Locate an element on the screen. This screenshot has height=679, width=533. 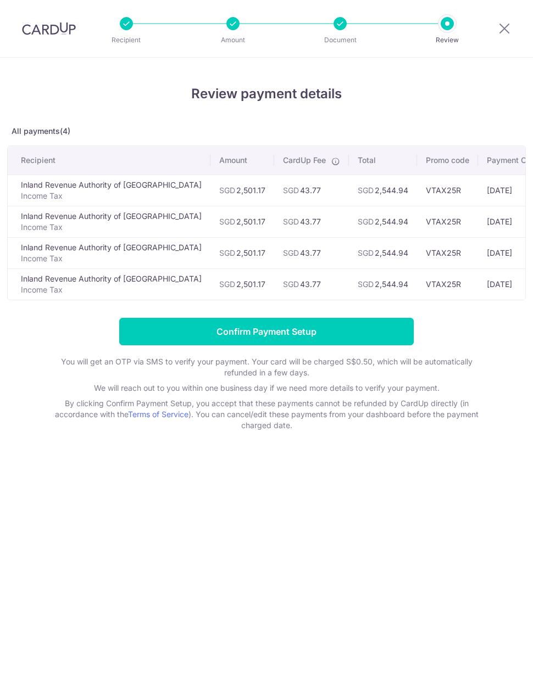
th: Recipient is located at coordinates (109, 160).